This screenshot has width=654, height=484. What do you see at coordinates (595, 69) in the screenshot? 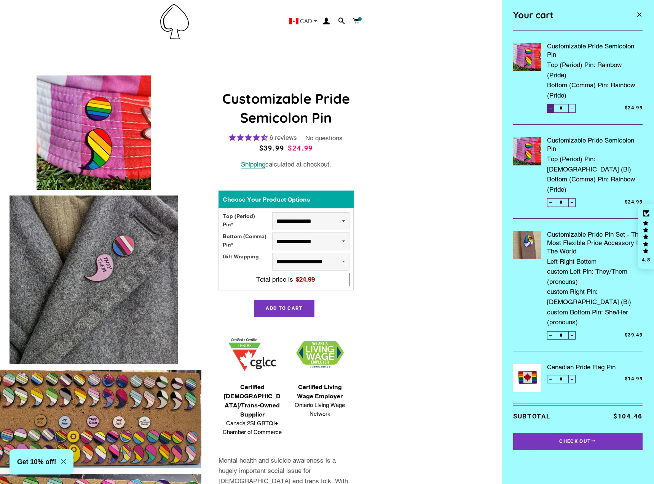
I see `span: Top (Period) Pin: Rainbow (Pride)` at bounding box center [595, 69].